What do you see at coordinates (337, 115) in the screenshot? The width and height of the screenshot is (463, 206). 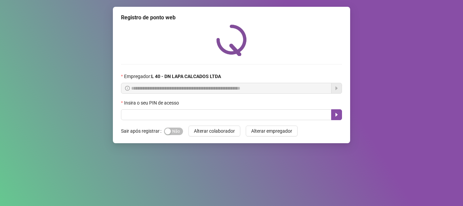 I see `span: caret-right` at bounding box center [337, 115].